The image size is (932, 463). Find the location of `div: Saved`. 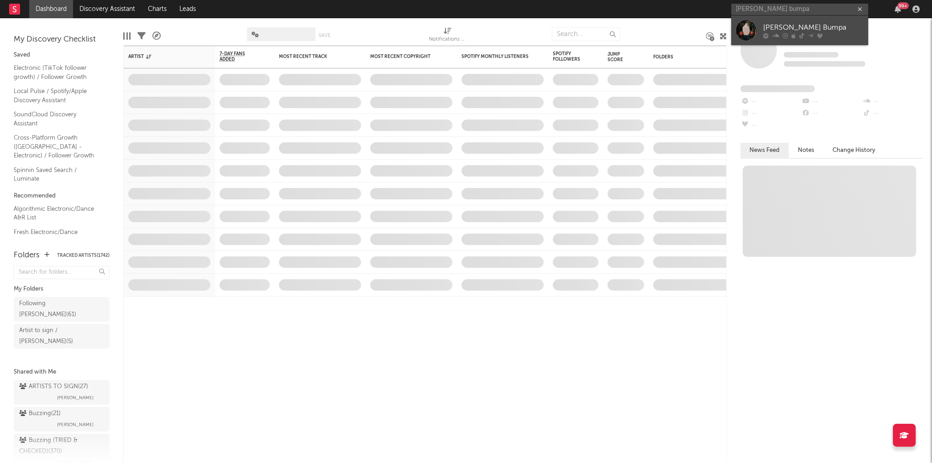

div: Saved is located at coordinates (62, 55).